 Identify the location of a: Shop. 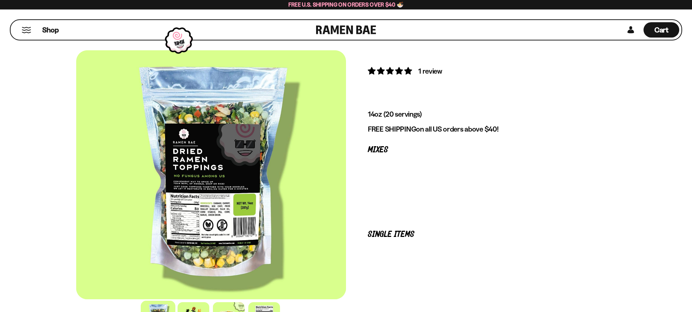
(50, 30).